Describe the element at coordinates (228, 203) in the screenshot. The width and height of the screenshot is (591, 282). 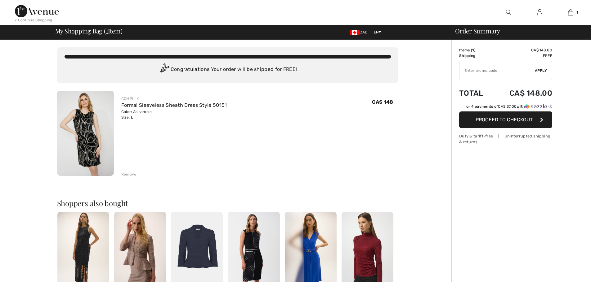
I see `h2: Shoppers also bought` at that location.